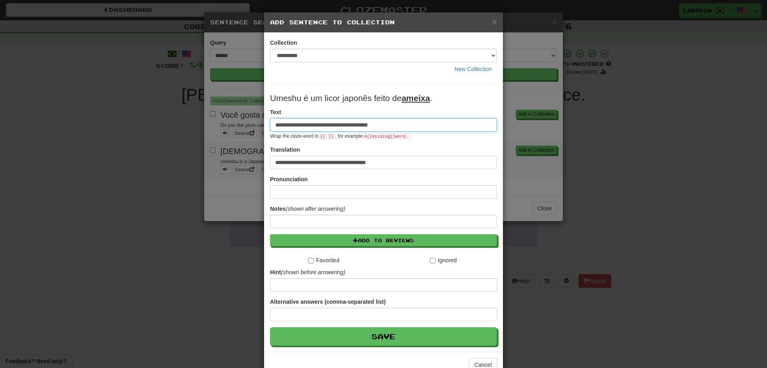 The width and height of the screenshot is (767, 368). Describe the element at coordinates (289, 179) in the screenshot. I see `label: Pronunciation` at that location.